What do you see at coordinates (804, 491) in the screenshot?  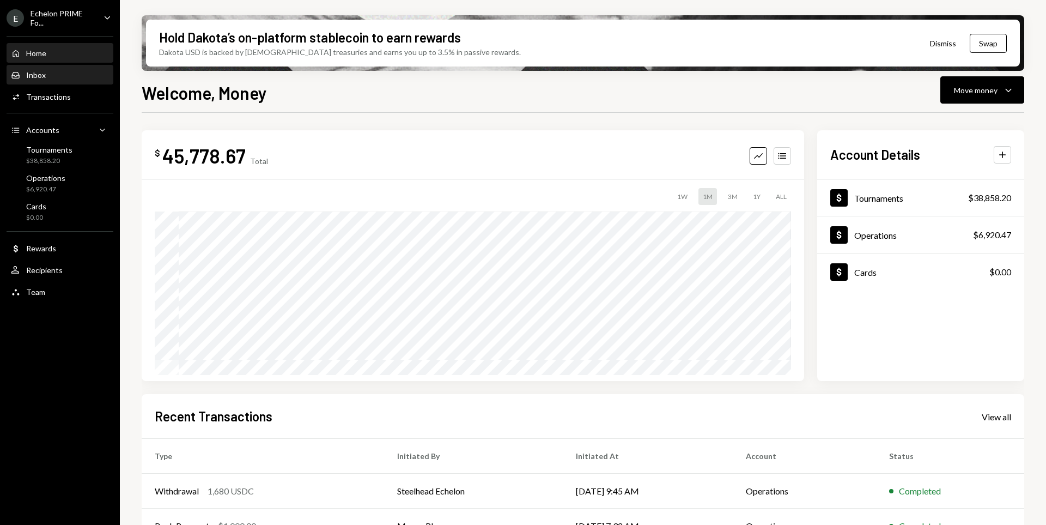 I see `td: Operations` at bounding box center [804, 491].